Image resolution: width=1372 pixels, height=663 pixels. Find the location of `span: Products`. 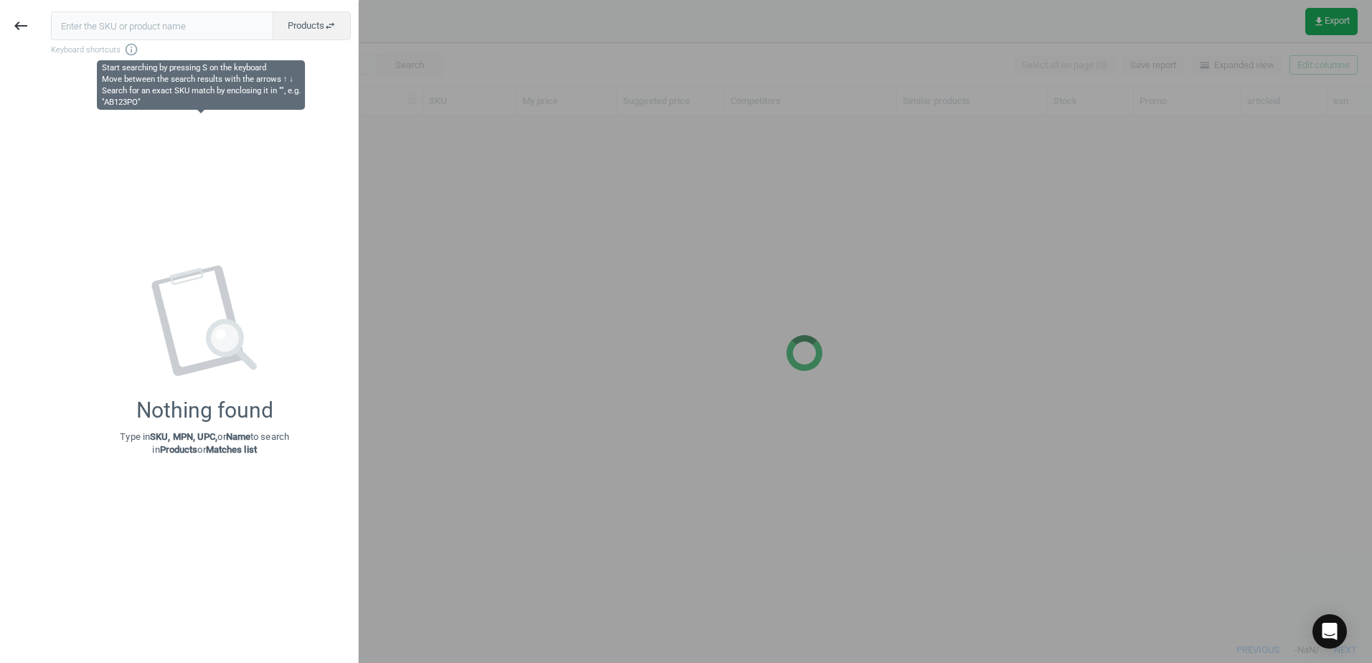

span: Products is located at coordinates (311, 26).